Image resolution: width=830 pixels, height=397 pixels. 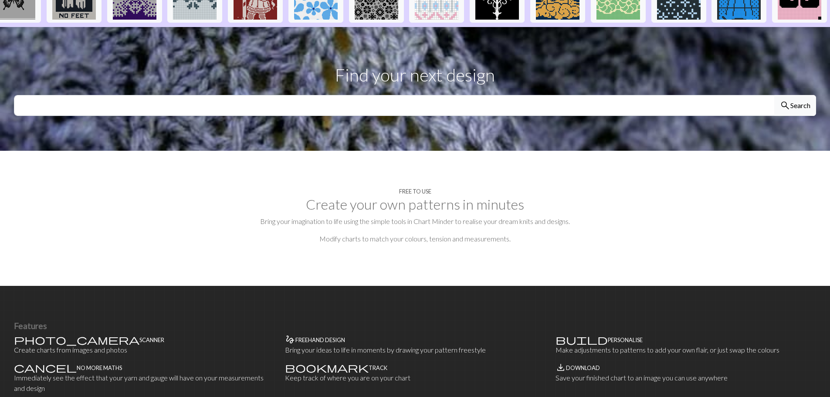 I want to click on p: Bring your ideas to life in moments by drawing your pattern freestyle, so click(x=415, y=350).